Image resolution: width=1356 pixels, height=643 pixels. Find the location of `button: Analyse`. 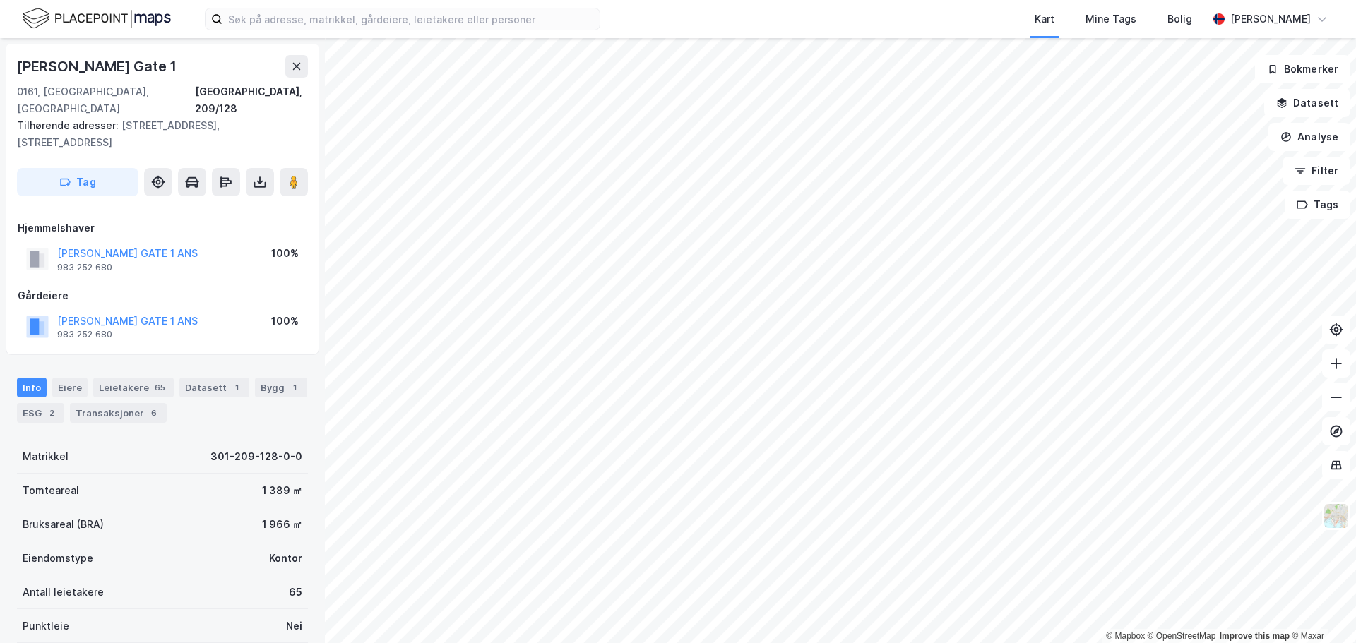

button: Analyse is located at coordinates (1309, 137).